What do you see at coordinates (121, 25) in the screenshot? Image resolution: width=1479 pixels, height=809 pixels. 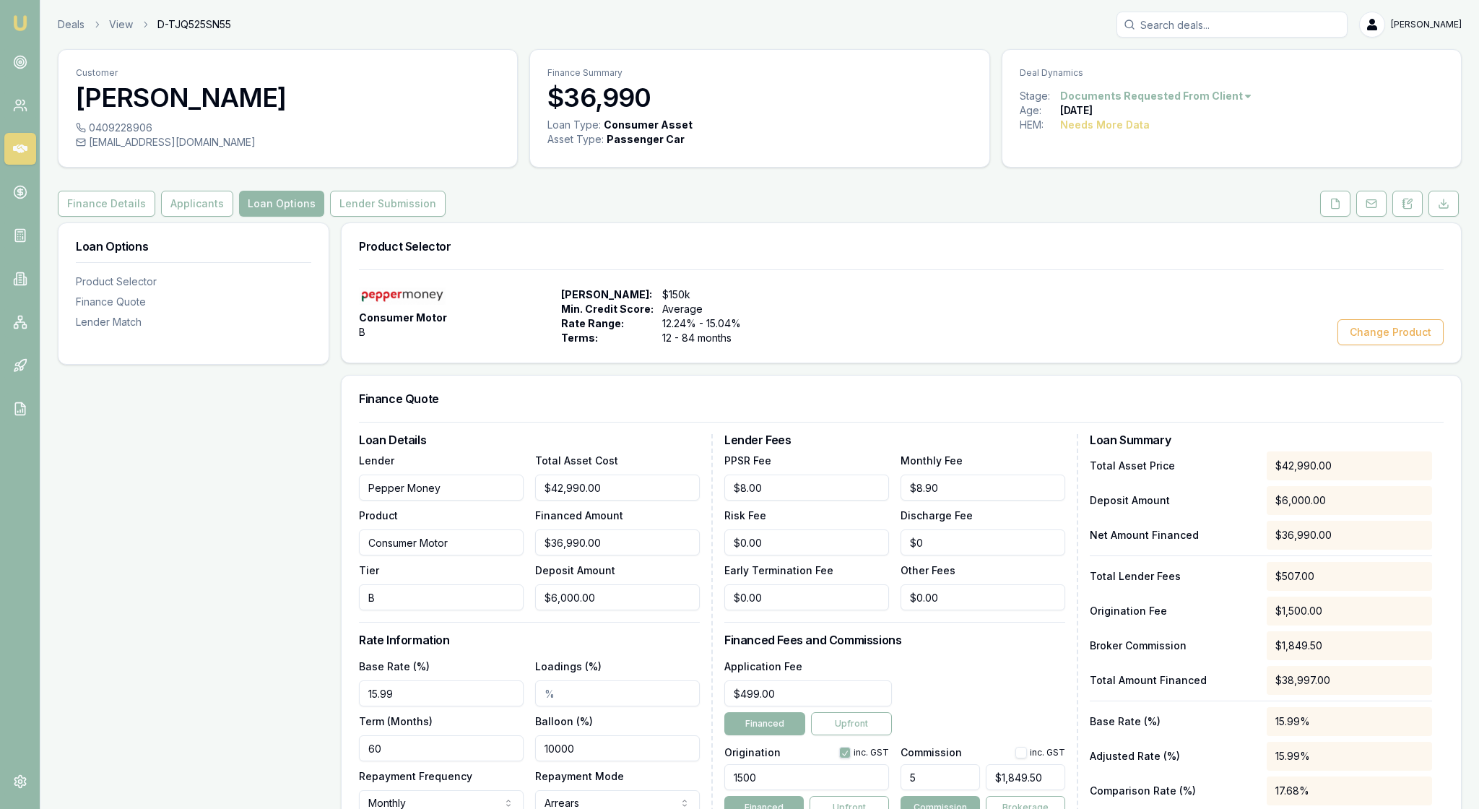 I see `a: View` at bounding box center [121, 25].